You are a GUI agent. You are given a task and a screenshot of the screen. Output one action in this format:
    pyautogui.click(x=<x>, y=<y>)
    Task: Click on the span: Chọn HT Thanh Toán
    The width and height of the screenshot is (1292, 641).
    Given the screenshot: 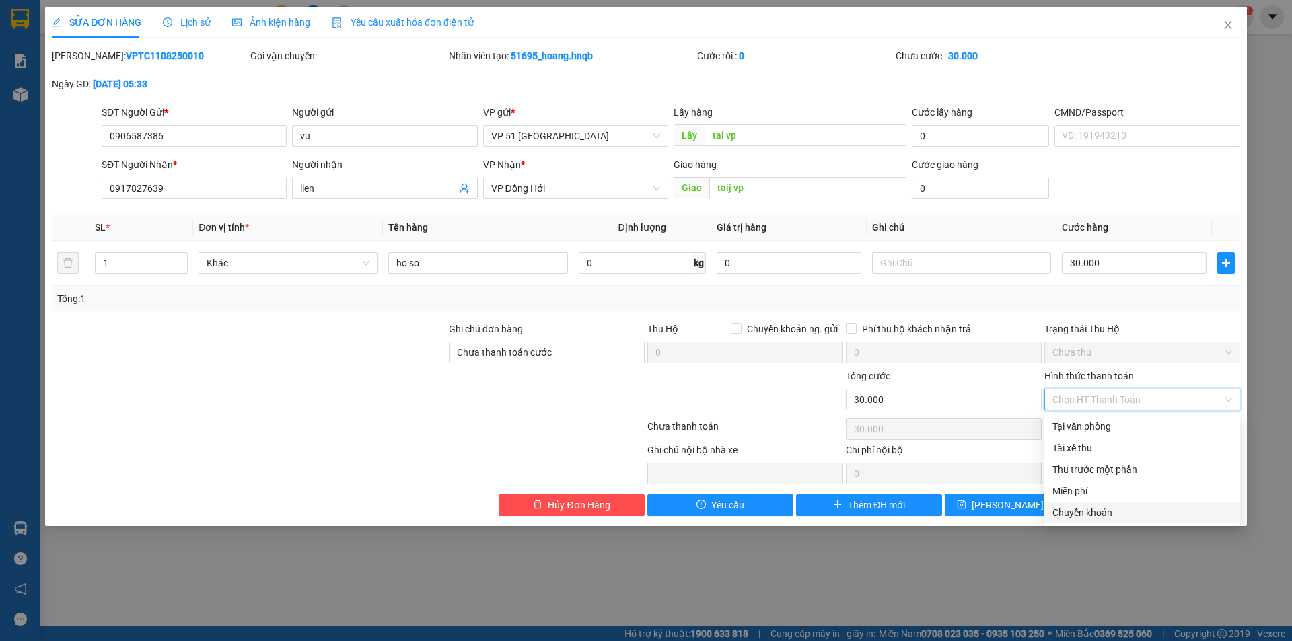 What is the action you would take?
    pyautogui.click(x=1142, y=400)
    